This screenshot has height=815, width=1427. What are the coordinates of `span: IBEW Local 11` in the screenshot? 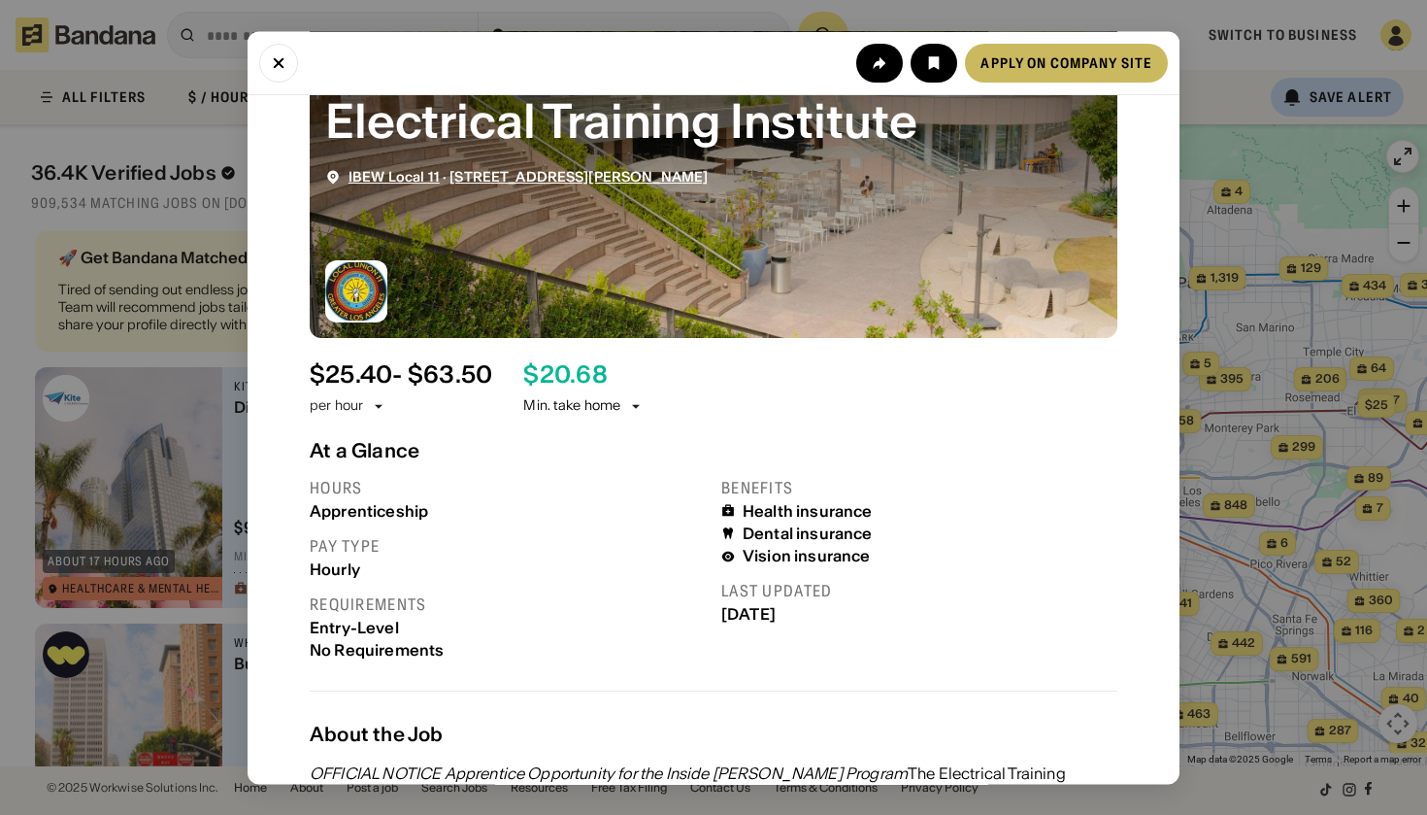 It's located at (394, 177).